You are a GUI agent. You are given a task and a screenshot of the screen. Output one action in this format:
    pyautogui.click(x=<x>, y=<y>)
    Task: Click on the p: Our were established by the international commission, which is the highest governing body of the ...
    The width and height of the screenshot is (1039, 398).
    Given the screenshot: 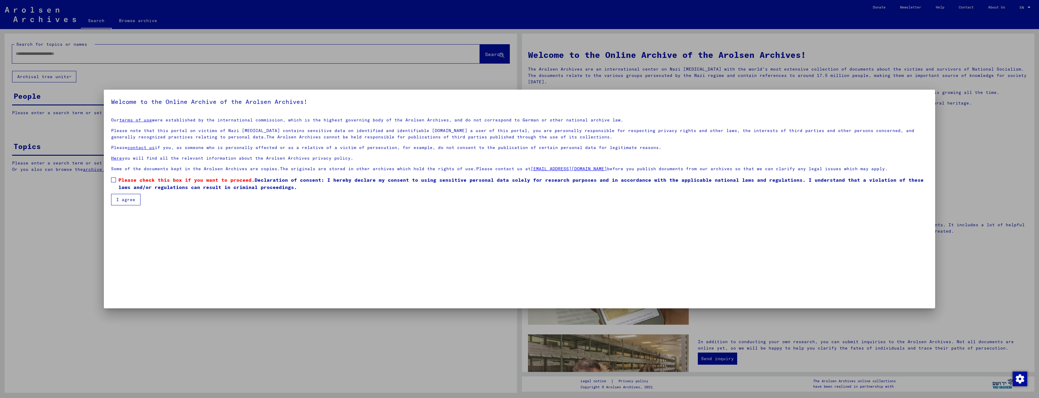 What is the action you would take?
    pyautogui.click(x=520, y=120)
    